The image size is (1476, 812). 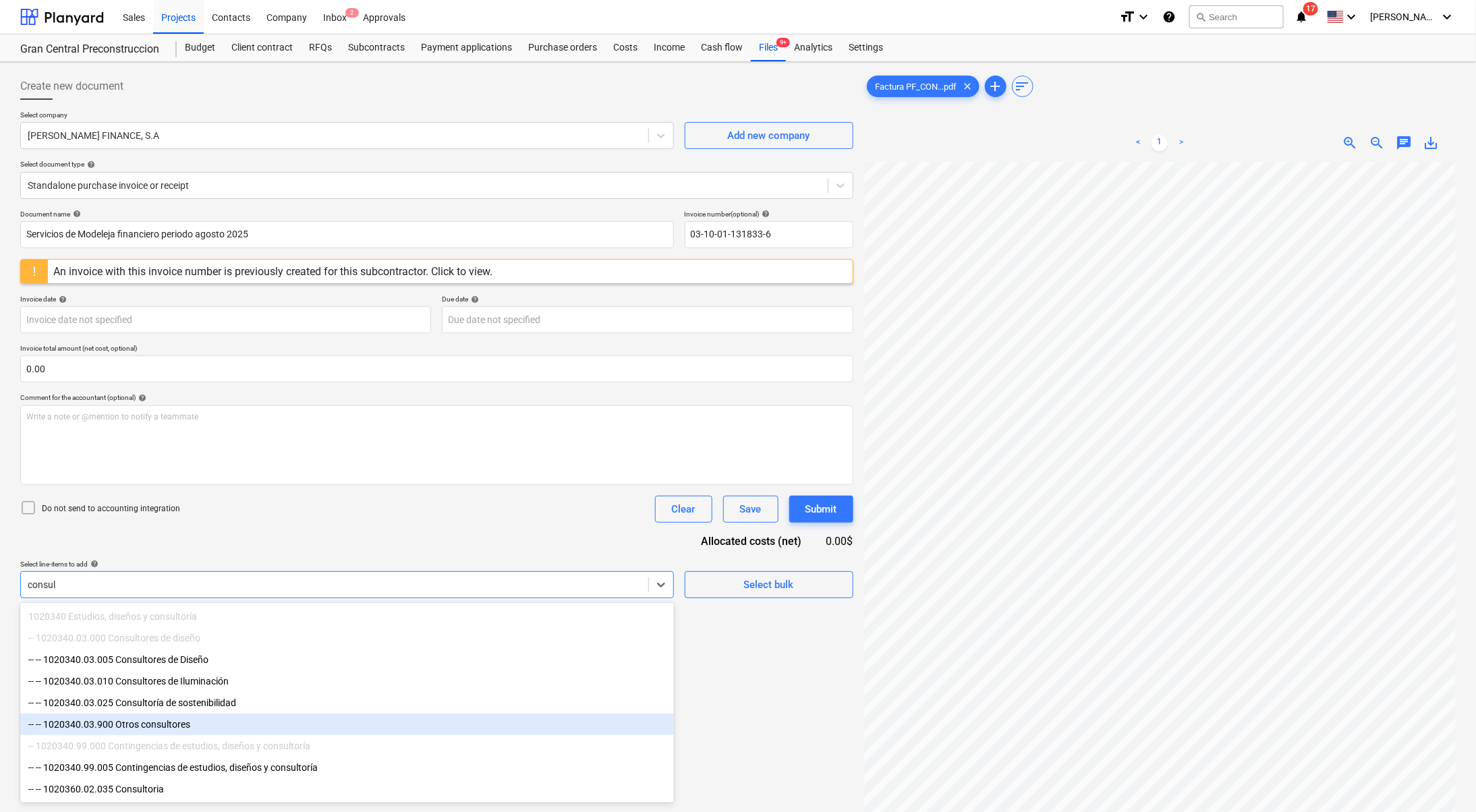 What do you see at coordinates (839, 541) in the screenshot?
I see `div: 0.00$` at bounding box center [839, 541].